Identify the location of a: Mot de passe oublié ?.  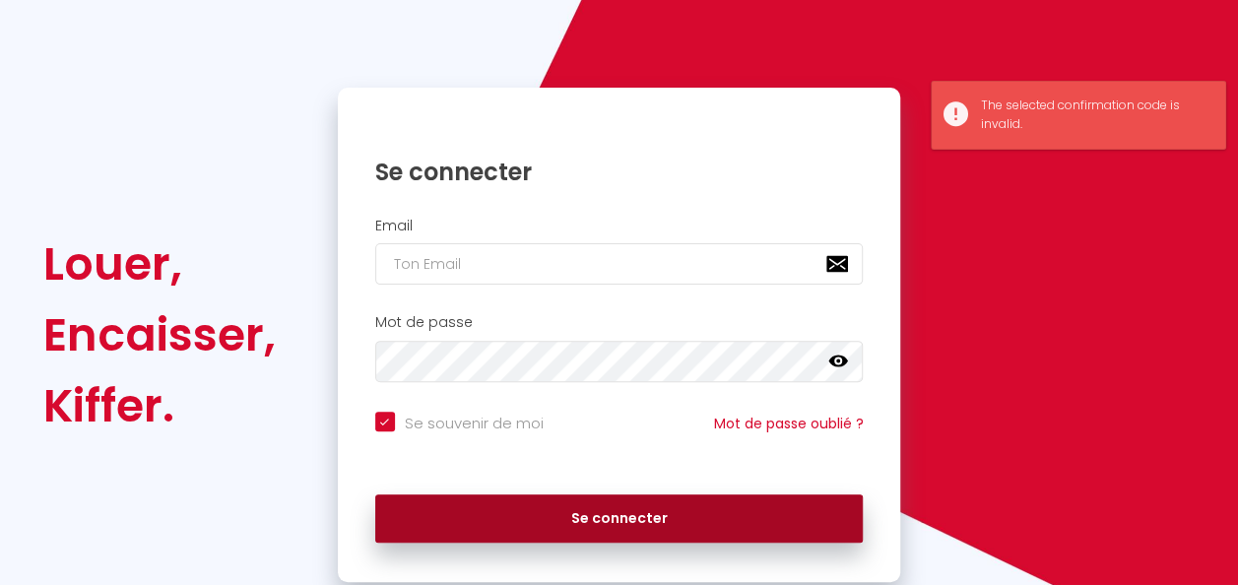
(788, 423).